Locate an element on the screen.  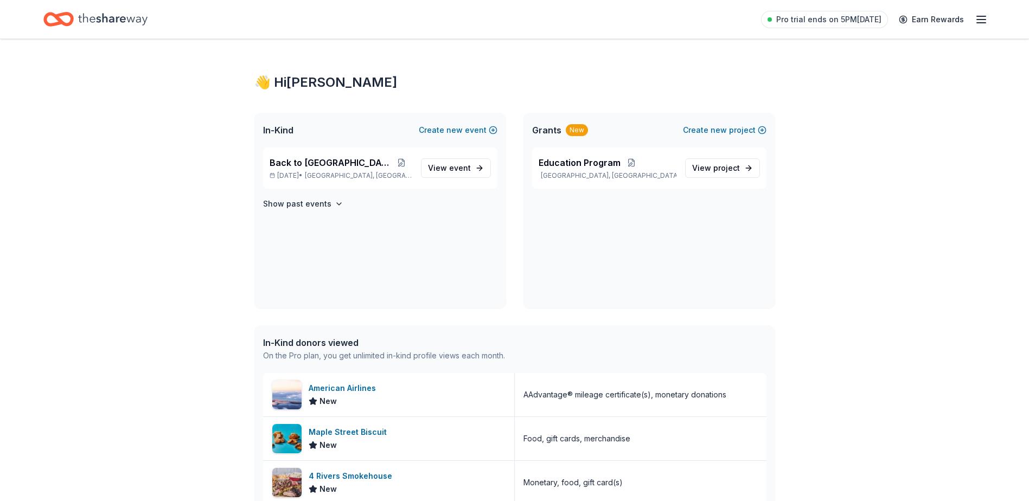
a: View event is located at coordinates (455, 168).